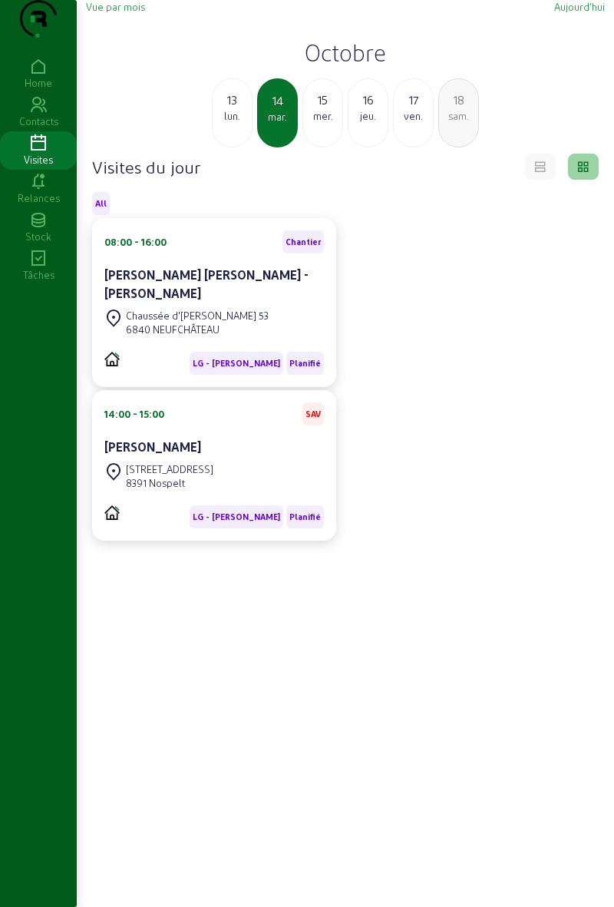  Describe the element at coordinates (368, 100) in the screenshot. I see `div: 16` at that location.